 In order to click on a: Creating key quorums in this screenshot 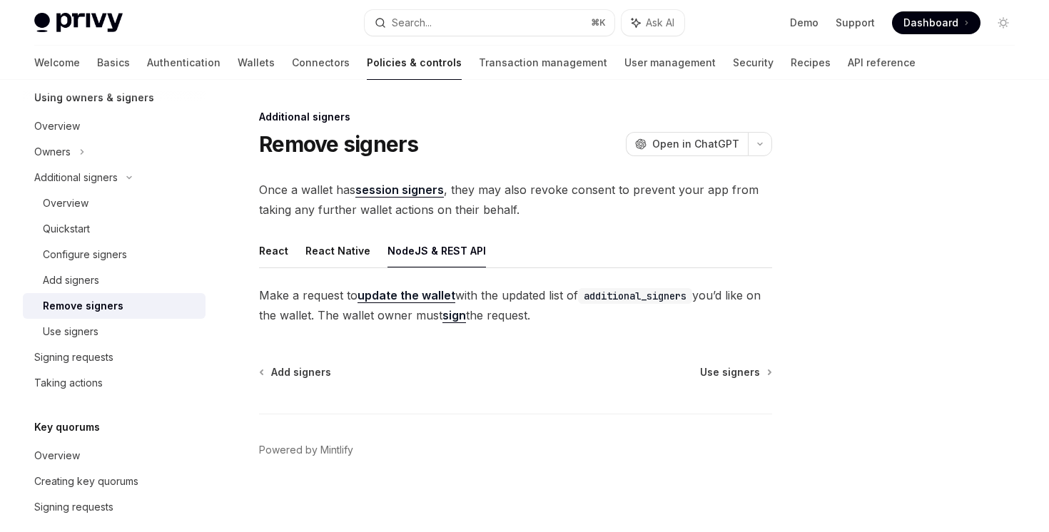, I will do `click(114, 482)`.